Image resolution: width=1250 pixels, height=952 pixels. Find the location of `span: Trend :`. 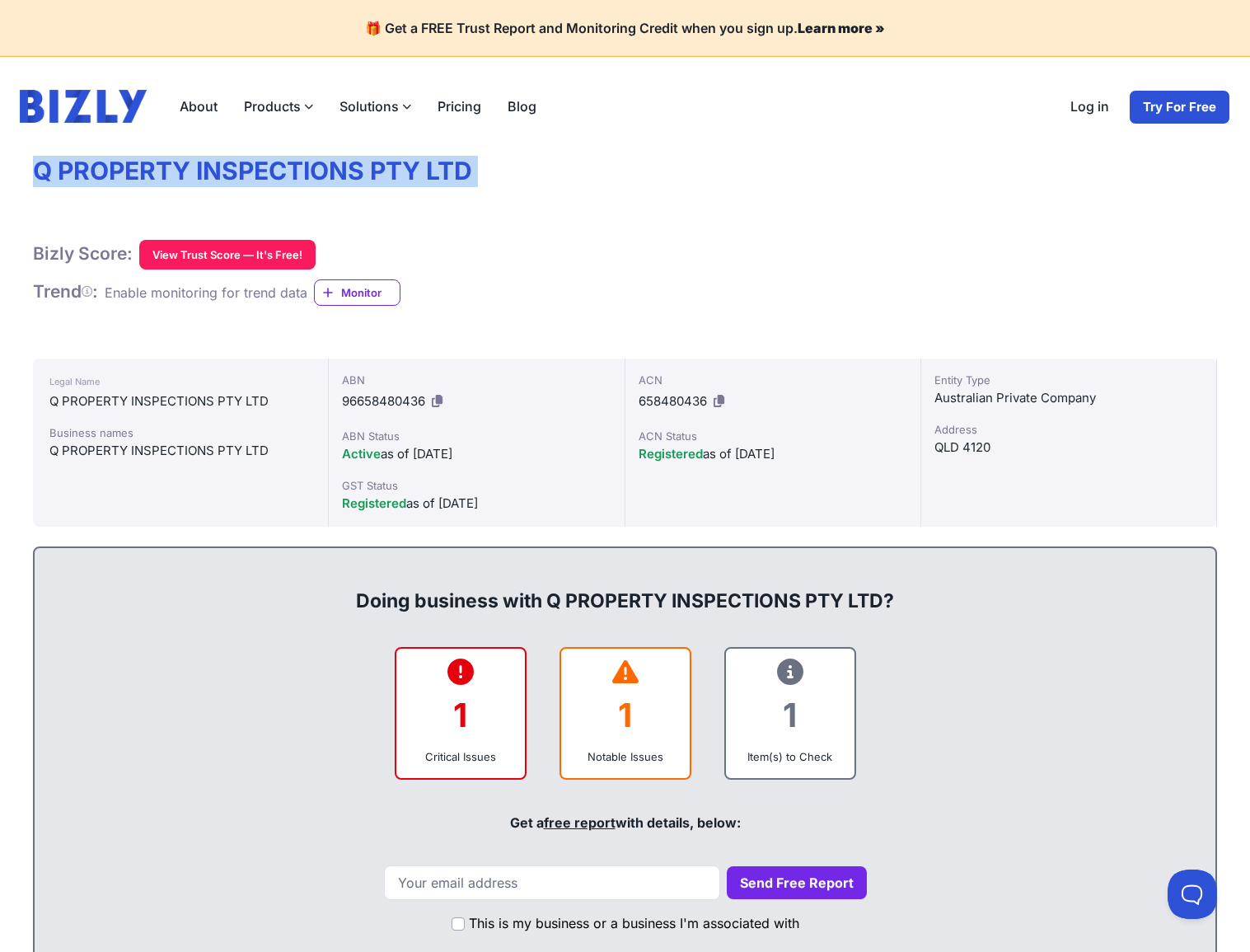

span: Trend : is located at coordinates (65, 291).